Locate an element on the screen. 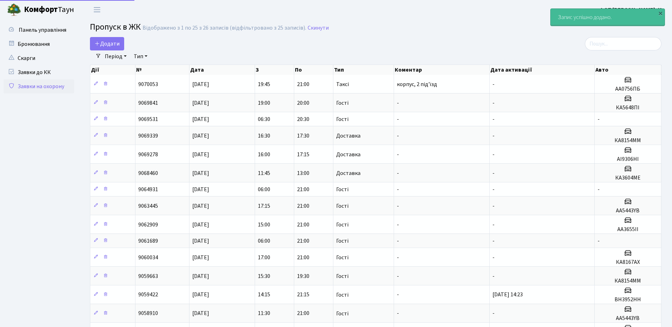 The height and width of the screenshot is (327, 672). span: 11:45 is located at coordinates (264, 173).